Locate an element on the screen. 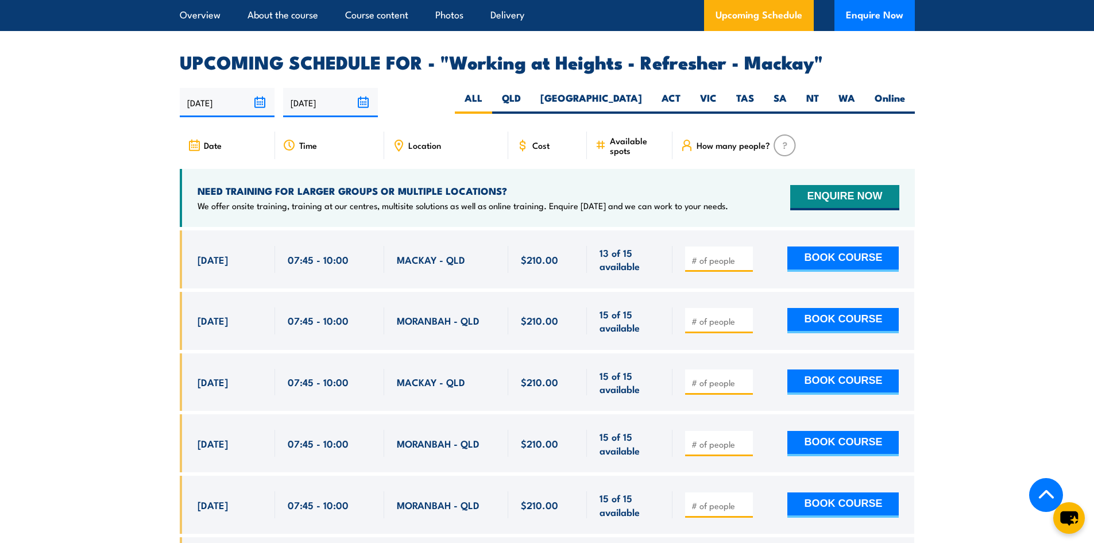 The image size is (1094, 543). button: chat-button is located at coordinates (1068, 517).